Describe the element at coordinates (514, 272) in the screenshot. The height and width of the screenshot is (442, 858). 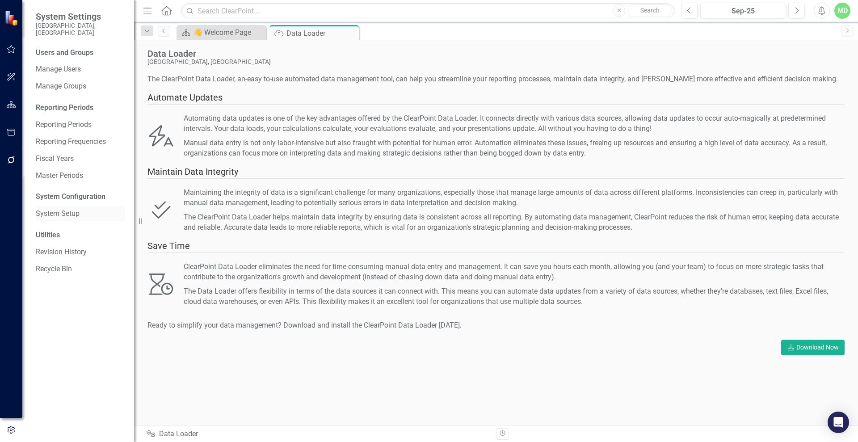
I see `div: ClearPoint Data Loader eliminates the need for time-consuming manual data entry and management. I...` at that location.